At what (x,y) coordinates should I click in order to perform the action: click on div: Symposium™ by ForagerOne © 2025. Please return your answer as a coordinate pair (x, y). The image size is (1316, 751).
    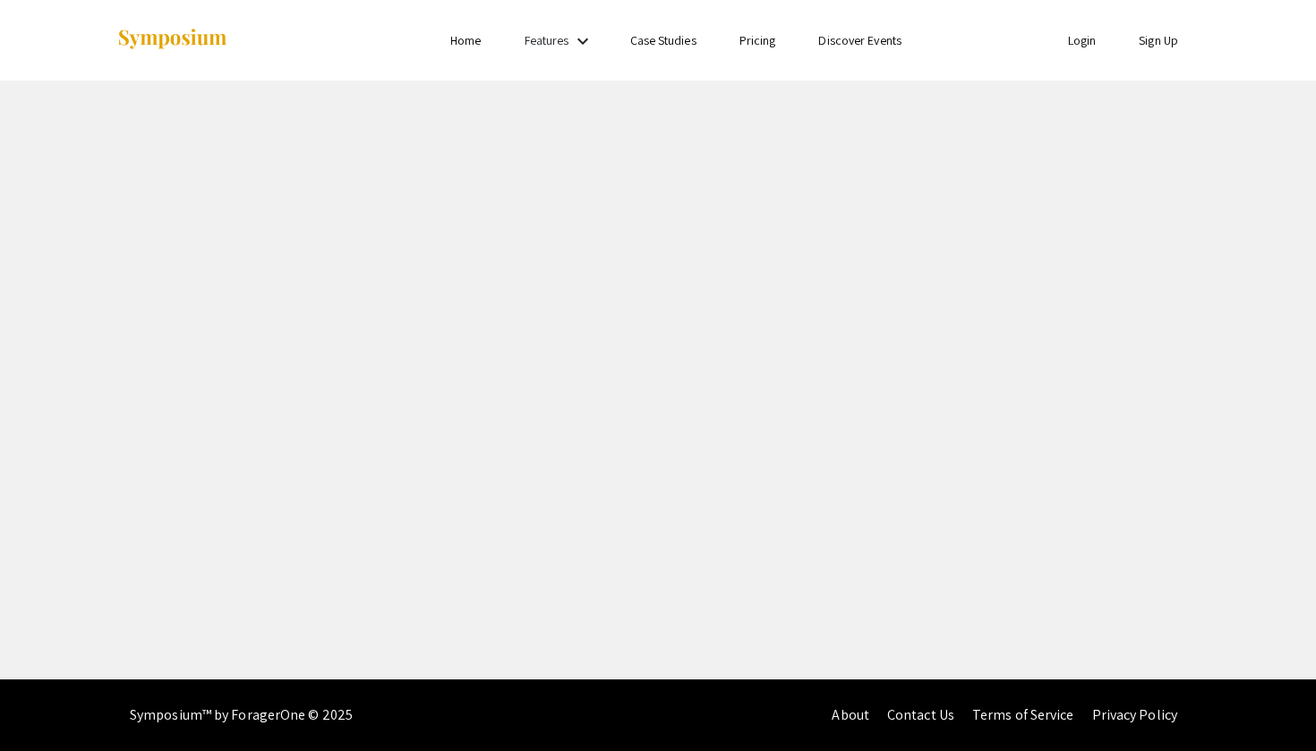
    Looking at the image, I should click on (241, 715).